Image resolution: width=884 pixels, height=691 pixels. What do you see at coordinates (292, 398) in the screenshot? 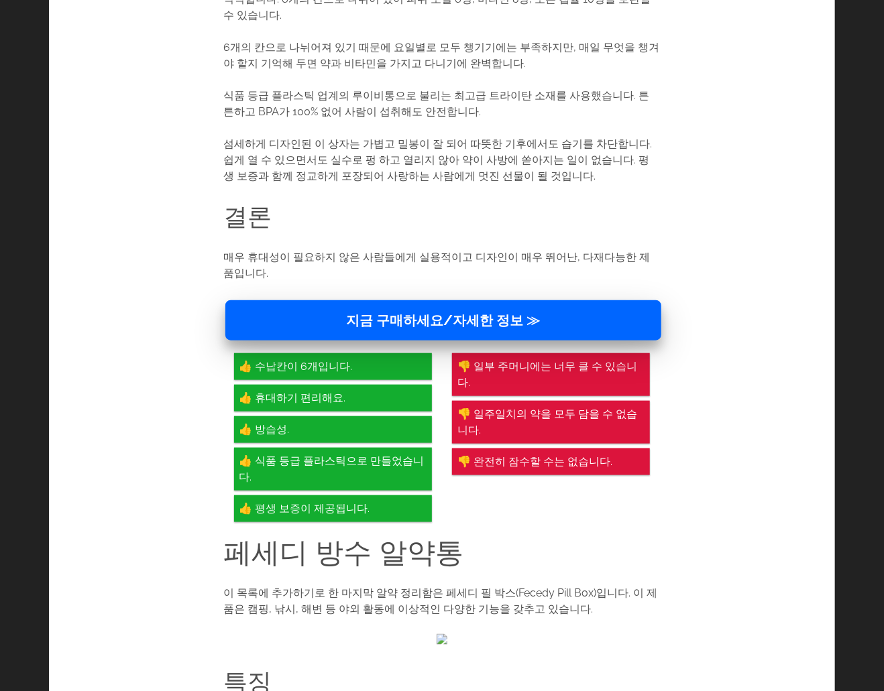
I see `font: 👍 휴대하기 편리해요.` at bounding box center [292, 398].